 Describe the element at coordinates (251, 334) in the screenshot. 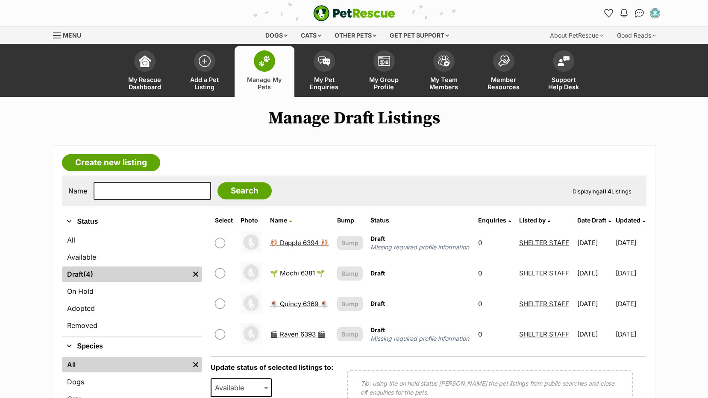

I see `img: 🎬 Raven 6393 🎬` at that location.